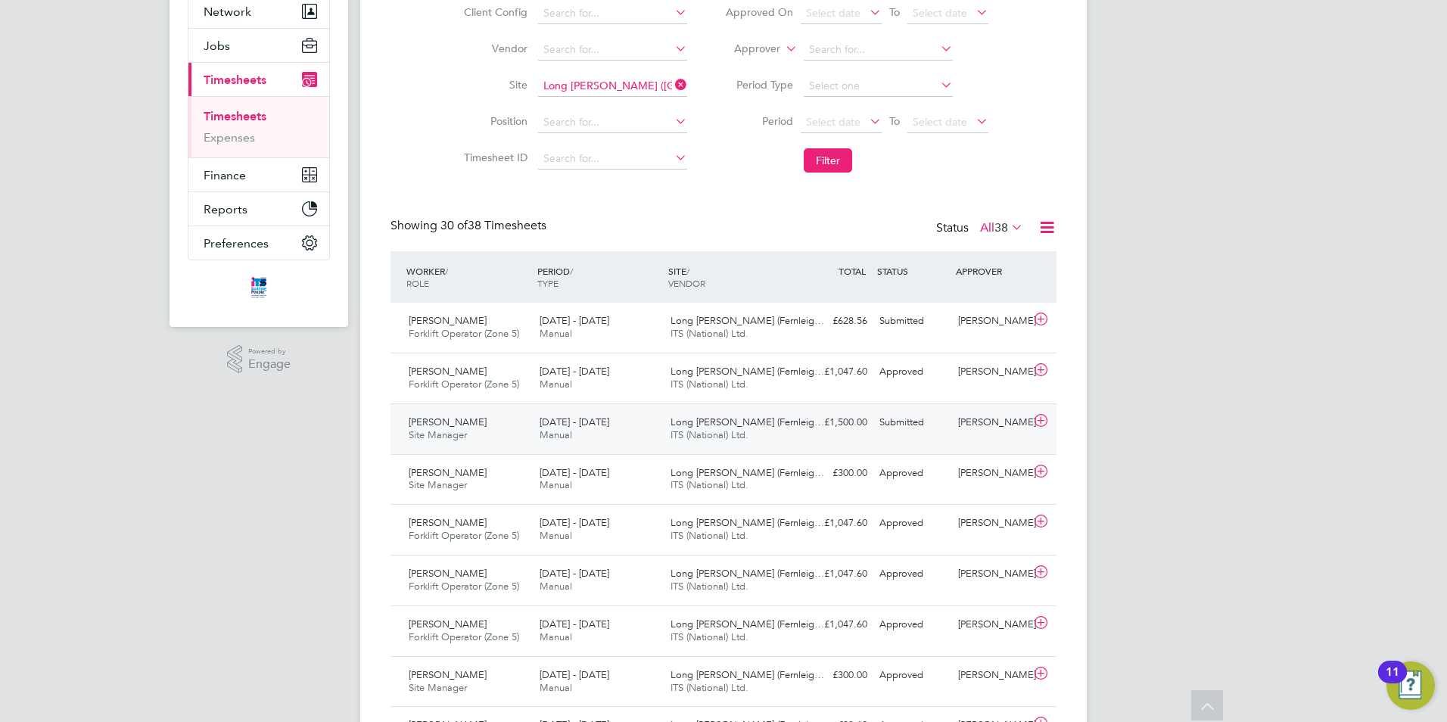 Image resolution: width=1447 pixels, height=722 pixels. What do you see at coordinates (981, 229) in the screenshot?
I see `div: Status` at bounding box center [981, 229].